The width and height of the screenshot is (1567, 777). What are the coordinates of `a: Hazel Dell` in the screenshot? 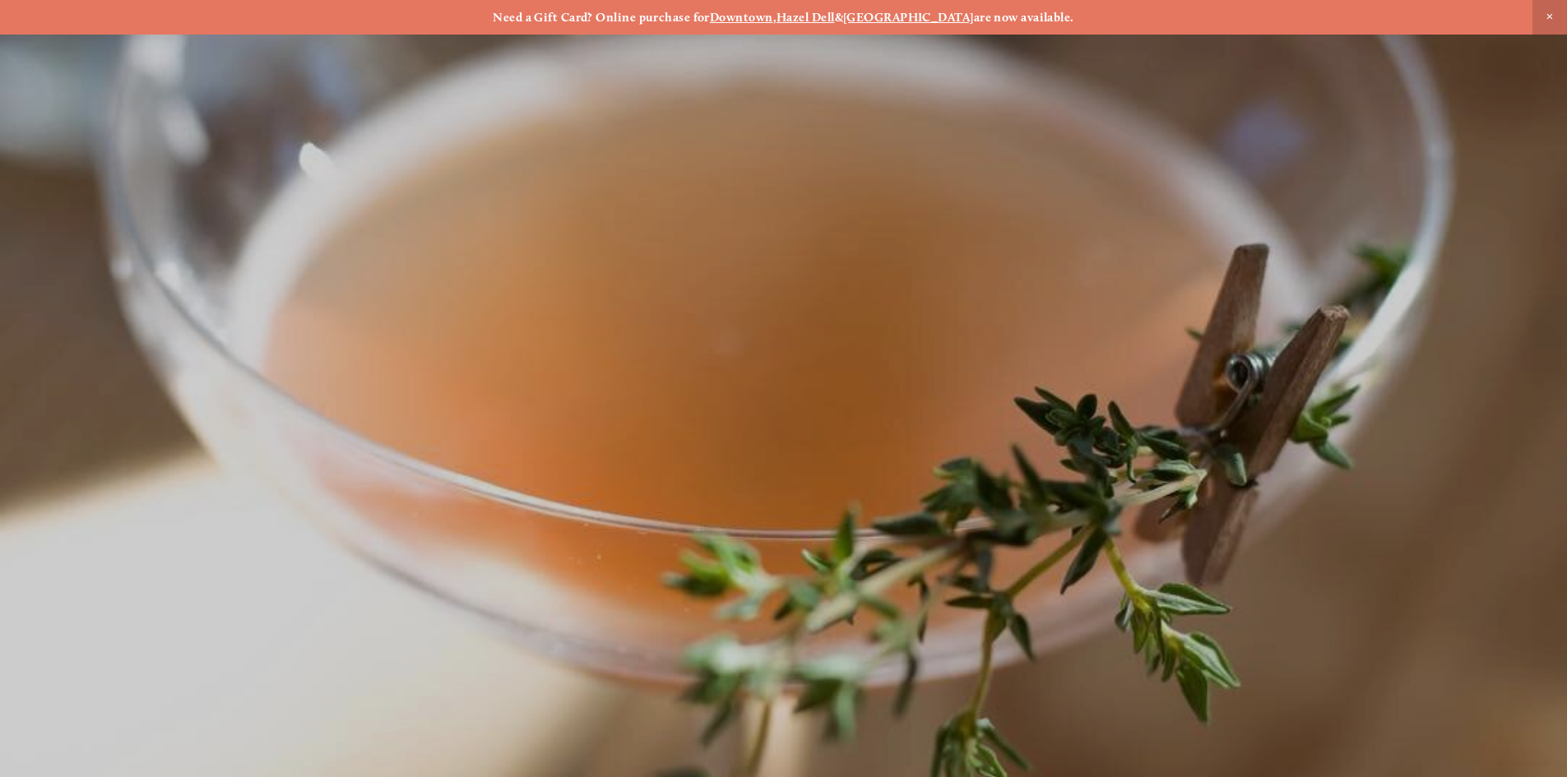 It's located at (805, 17).